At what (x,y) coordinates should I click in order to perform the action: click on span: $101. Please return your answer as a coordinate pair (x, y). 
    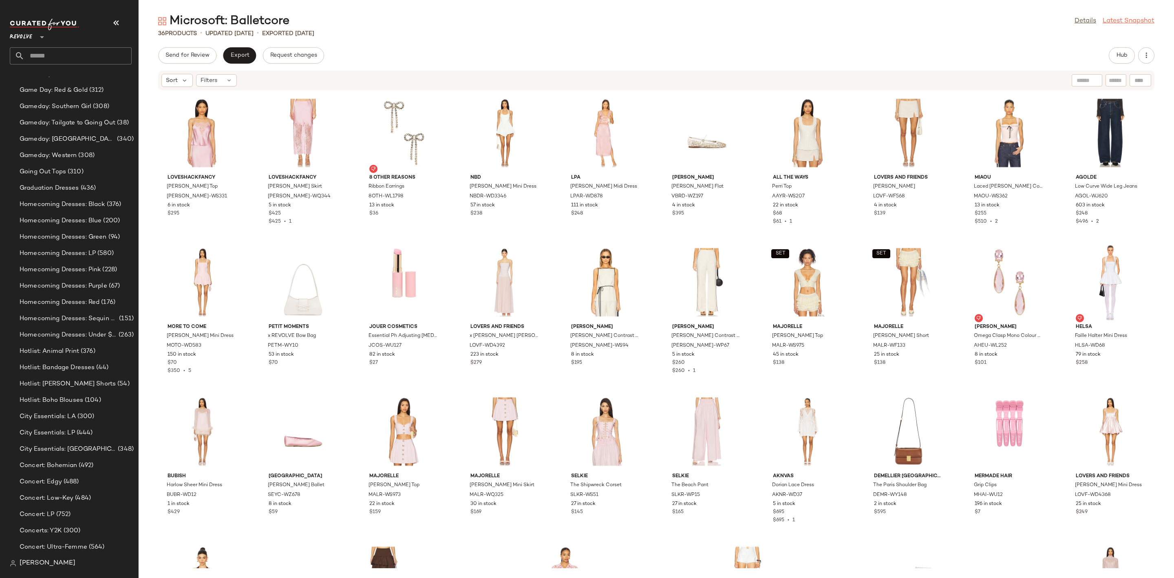
    Looking at the image, I should click on (981, 363).